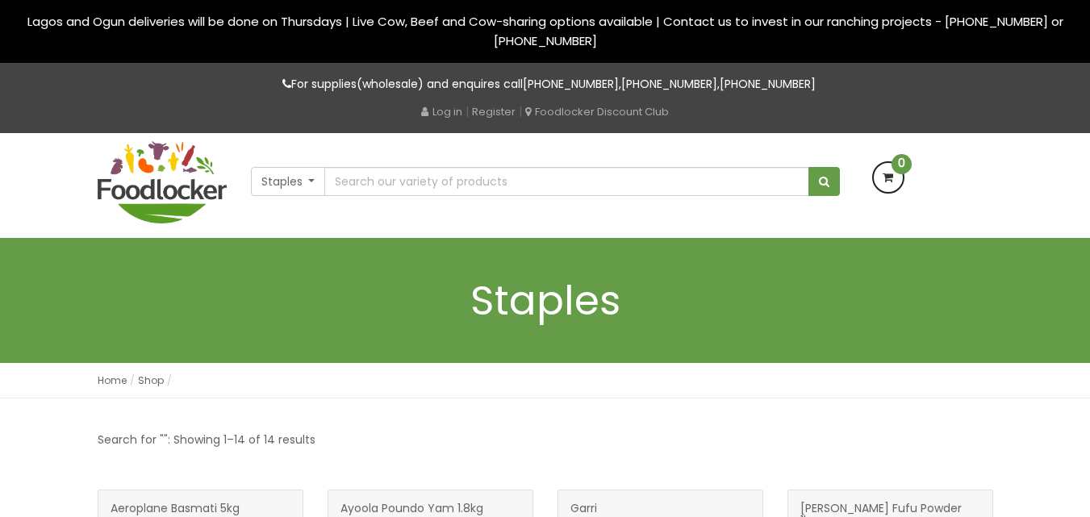  I want to click on a: Shop, so click(151, 380).